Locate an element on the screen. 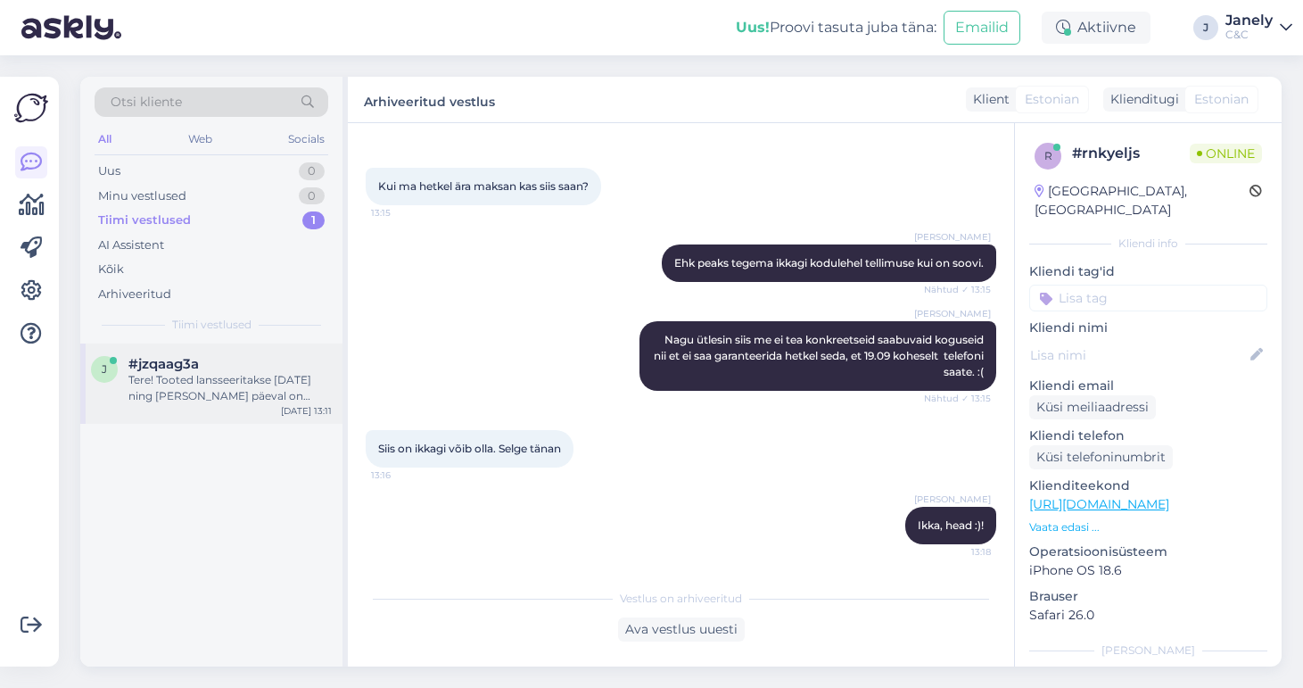 This screenshot has width=1303, height=688. span: Siis on ikkagi võib olla. Selge tänan is located at coordinates (469, 448).